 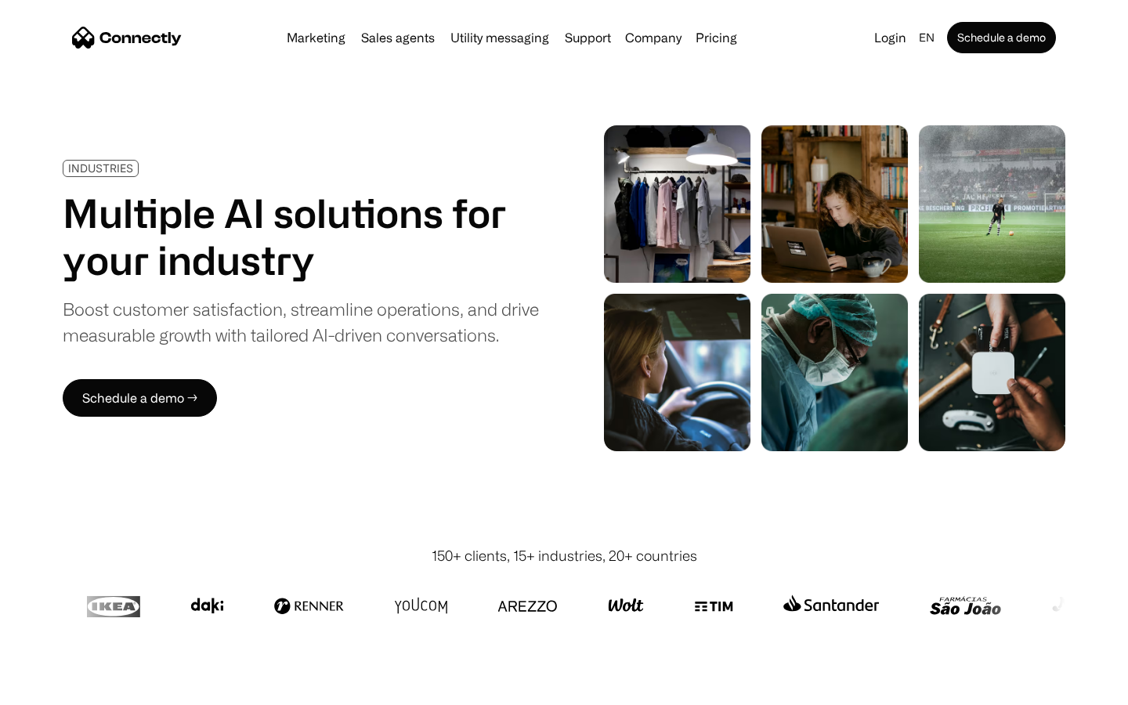 I want to click on a: Marketing, so click(x=316, y=38).